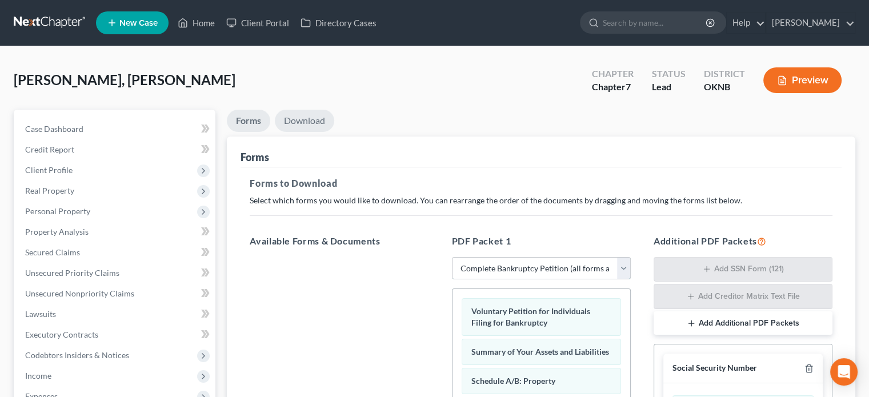 The width and height of the screenshot is (869, 397). What do you see at coordinates (53, 252) in the screenshot?
I see `span: Secured Claims` at bounding box center [53, 252].